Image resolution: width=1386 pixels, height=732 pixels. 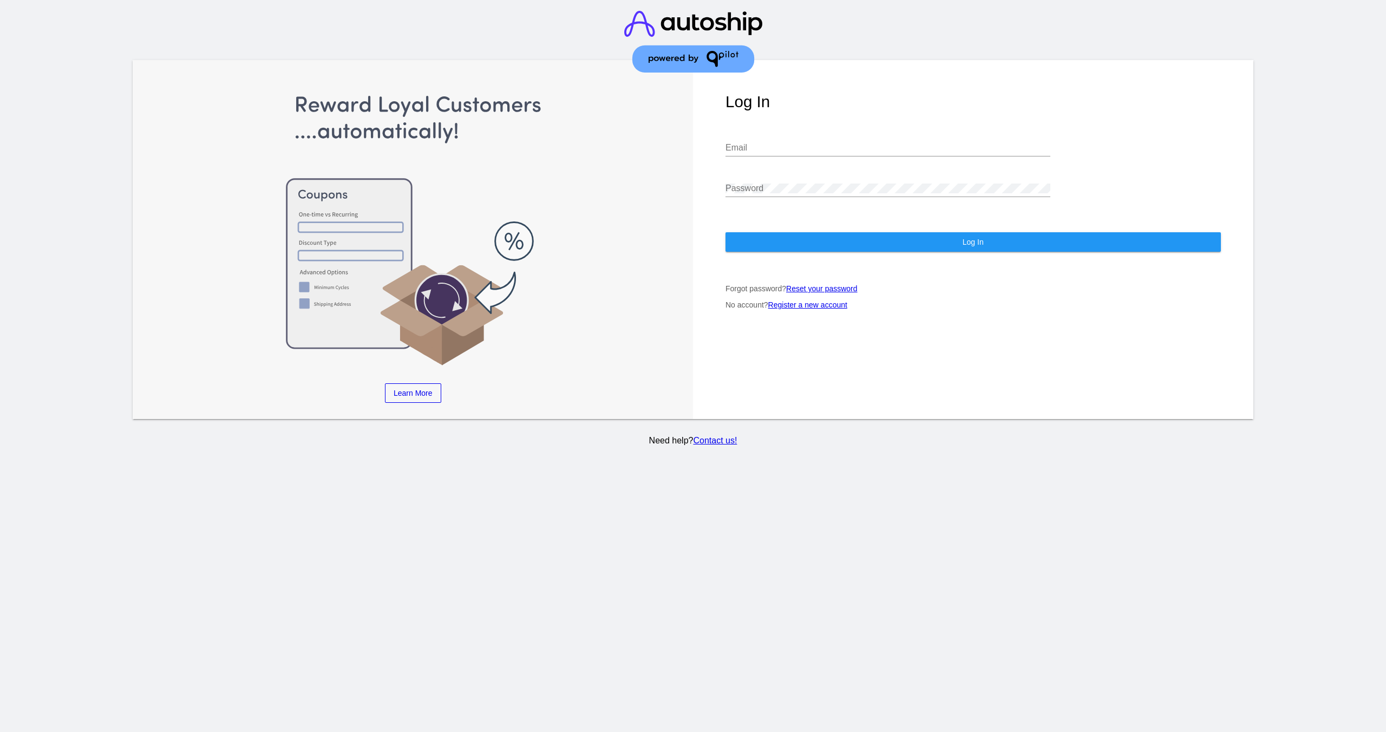 I want to click on a: Learn More, so click(x=413, y=393).